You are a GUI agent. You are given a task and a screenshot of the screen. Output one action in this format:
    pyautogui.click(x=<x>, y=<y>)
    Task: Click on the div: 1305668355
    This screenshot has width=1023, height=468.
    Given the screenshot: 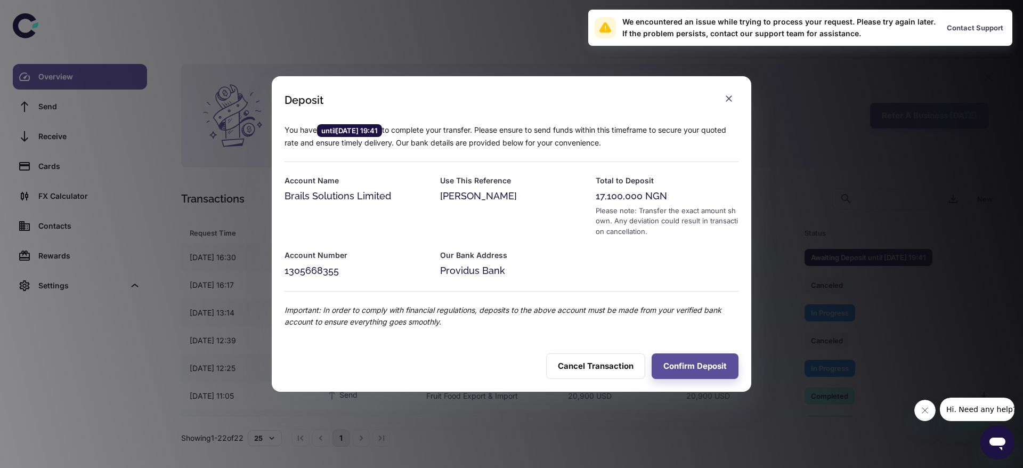 What is the action you would take?
    pyautogui.click(x=356, y=271)
    